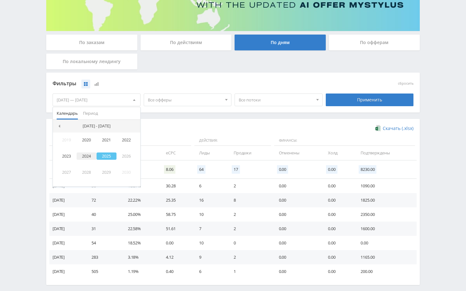 The width and height of the screenshot is (466, 291). What do you see at coordinates (250, 242) in the screenshot?
I see `td: 0` at bounding box center [250, 242].